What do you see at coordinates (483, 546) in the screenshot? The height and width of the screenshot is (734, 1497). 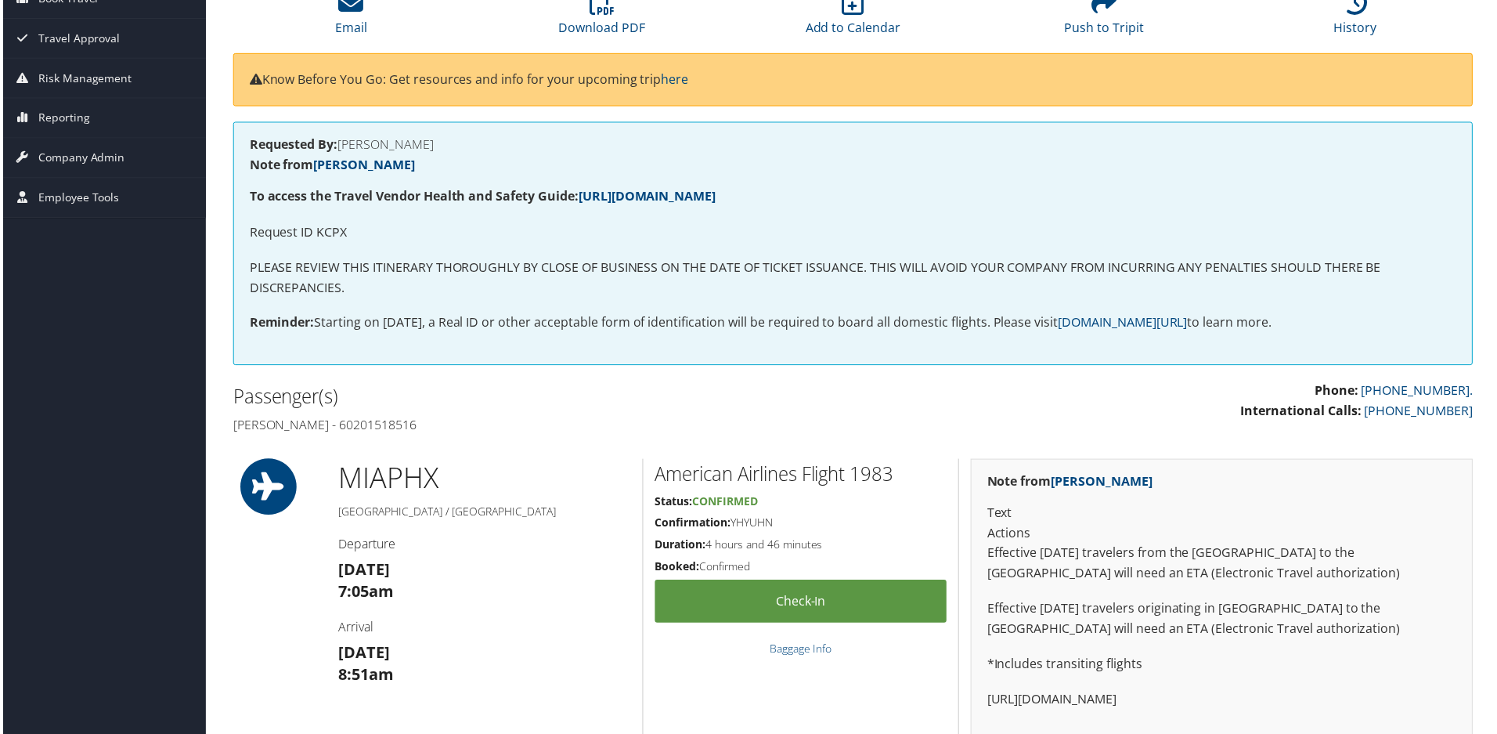 I see `h4: Departure` at bounding box center [483, 546].